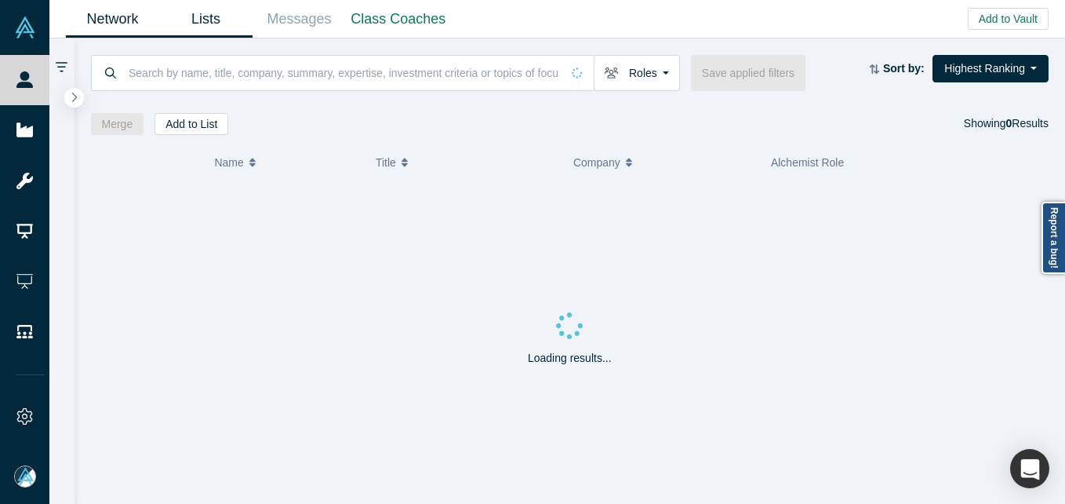  I want to click on strong: Sort by:, so click(904, 68).